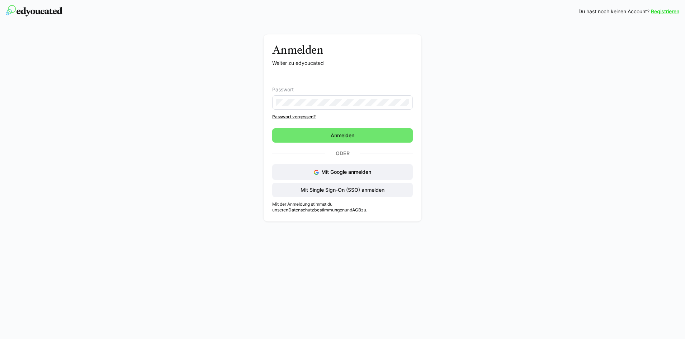  I want to click on a: AGB, so click(356, 210).